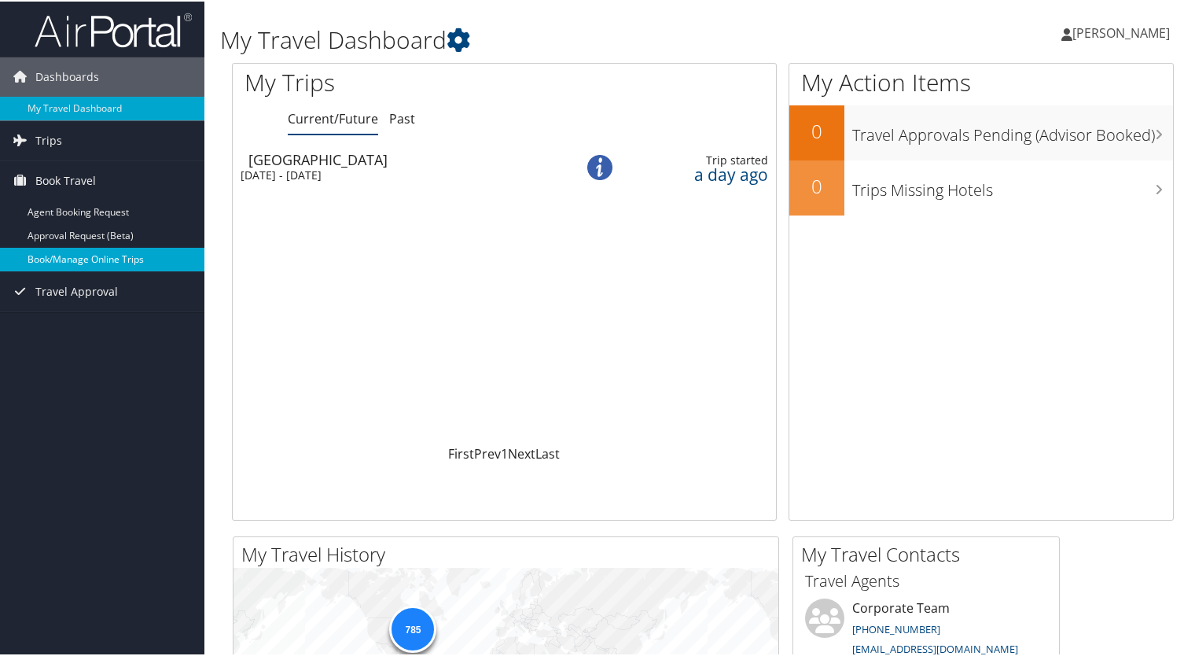  What do you see at coordinates (547, 452) in the screenshot?
I see `a: Last` at bounding box center [547, 452].